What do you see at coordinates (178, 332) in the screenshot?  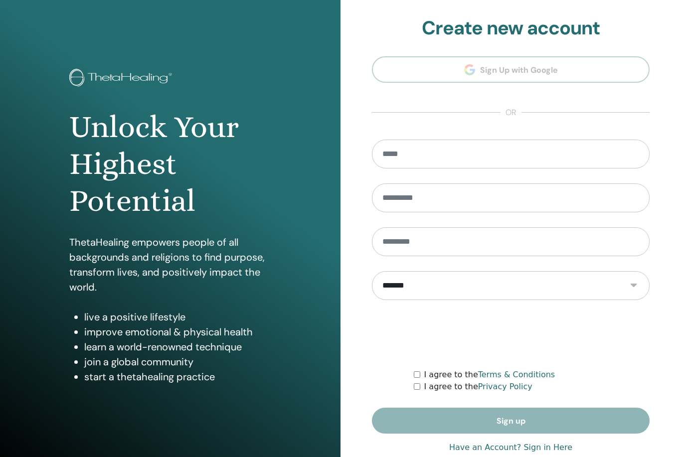 I see `li: improve emotional & physical health` at bounding box center [178, 332].